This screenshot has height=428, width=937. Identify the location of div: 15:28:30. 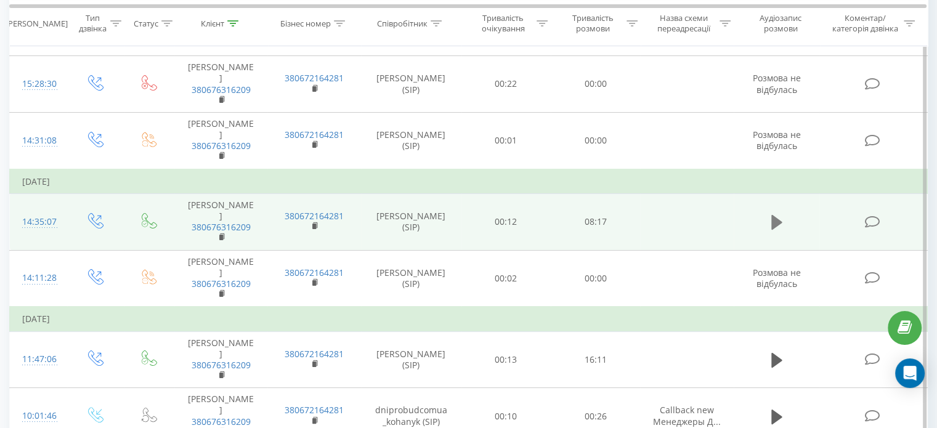
(38, 84).